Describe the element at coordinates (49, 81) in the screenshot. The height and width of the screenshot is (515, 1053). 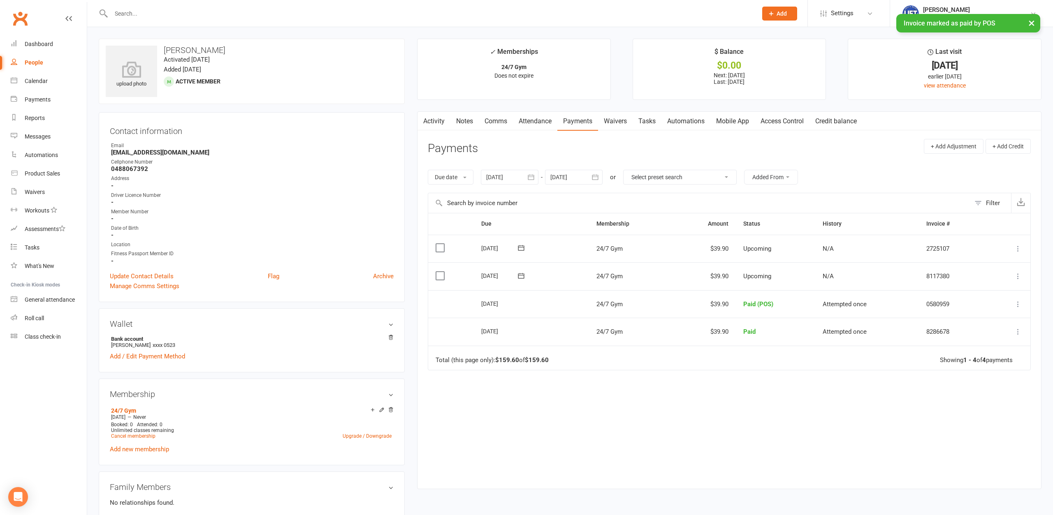
I see `a: Calendar` at that location.